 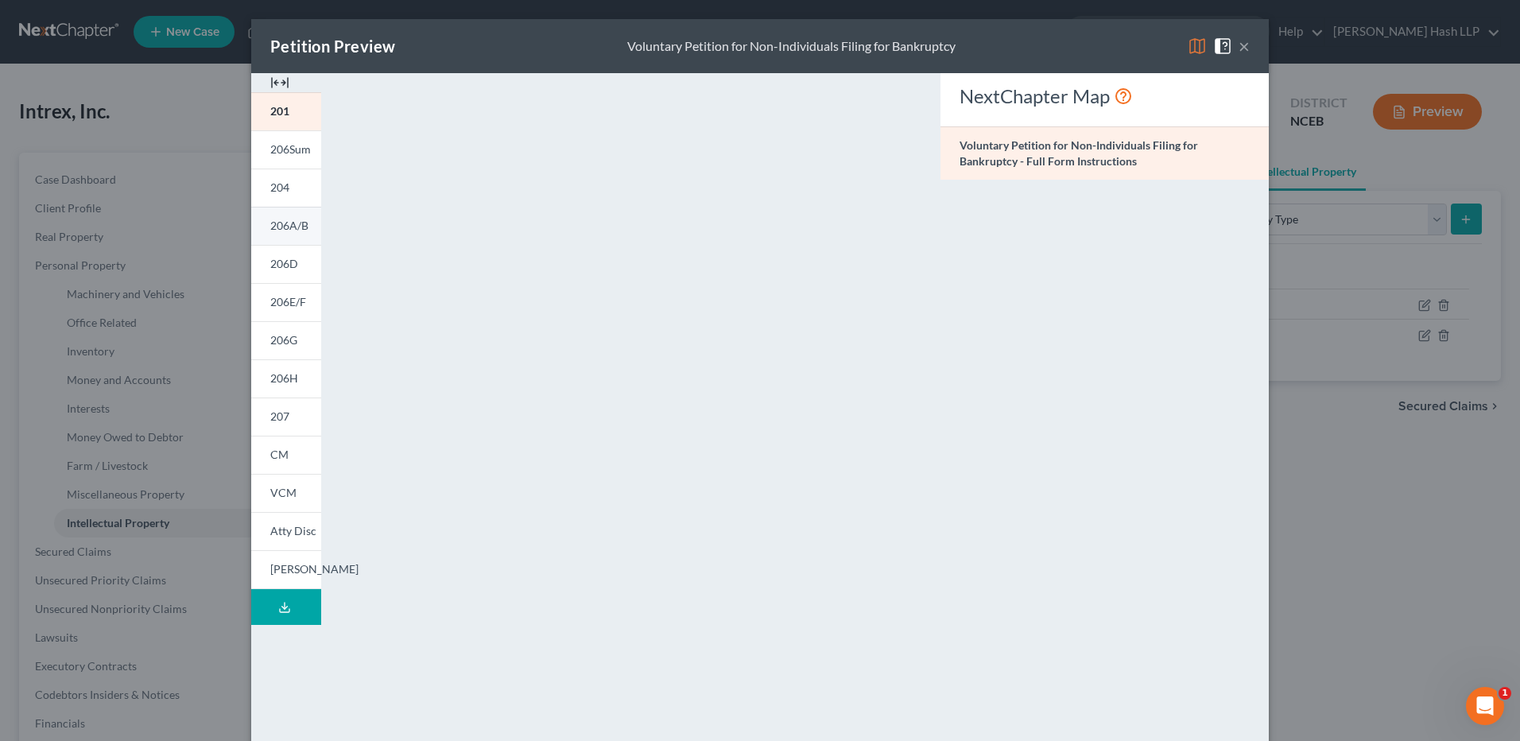 What do you see at coordinates (286, 111) in the screenshot?
I see `a: 201` at bounding box center [286, 111].